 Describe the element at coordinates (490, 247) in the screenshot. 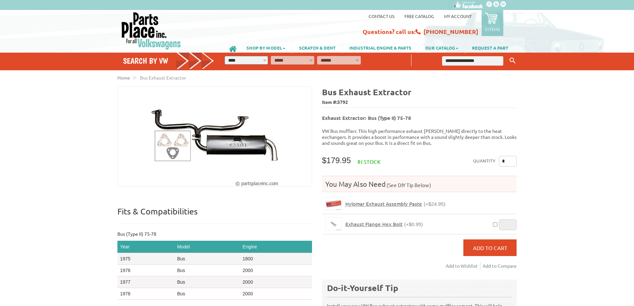

I see `button: Add to Cart` at that location.